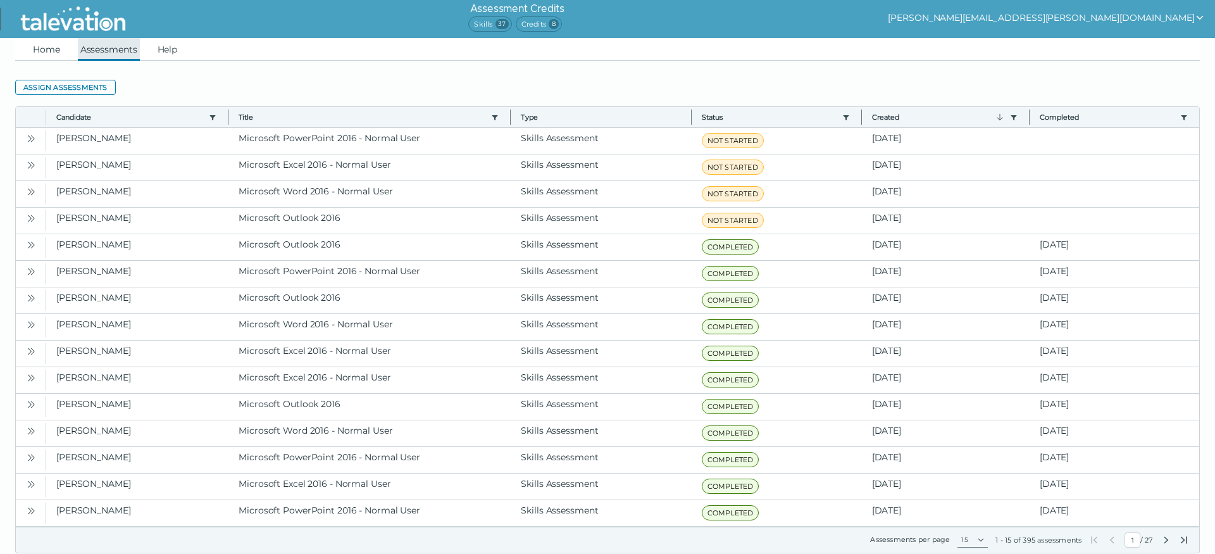  I want to click on img: Talevation_Logo_Transparent_white.png, so click(73, 19).